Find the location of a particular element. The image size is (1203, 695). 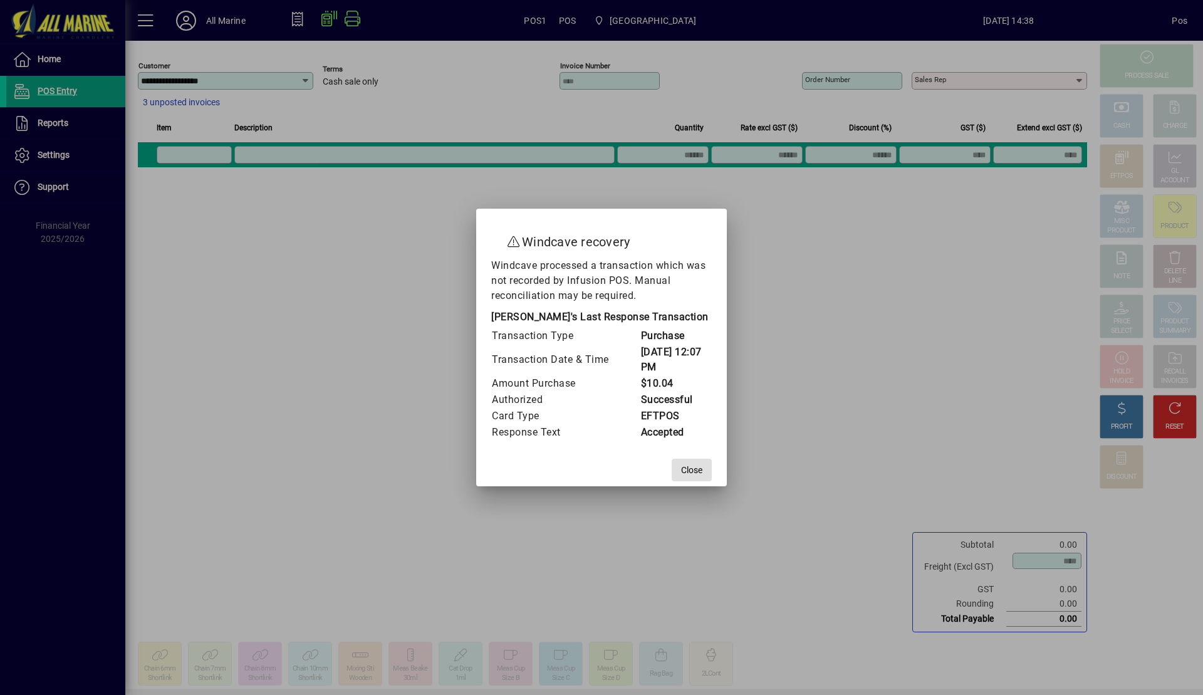

td: Accepted is located at coordinates (676, 432).